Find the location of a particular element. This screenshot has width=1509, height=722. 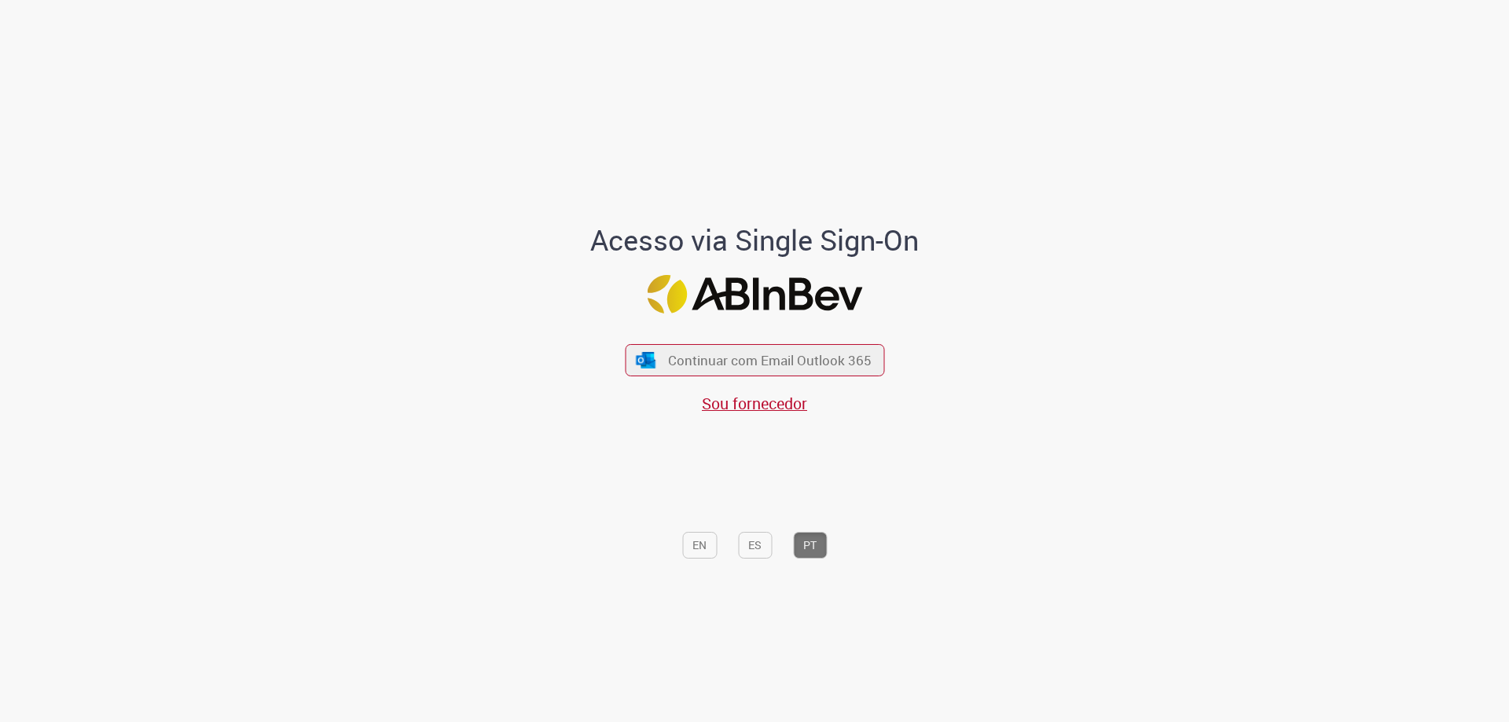

a: Sou fornecedor is located at coordinates (754, 403).